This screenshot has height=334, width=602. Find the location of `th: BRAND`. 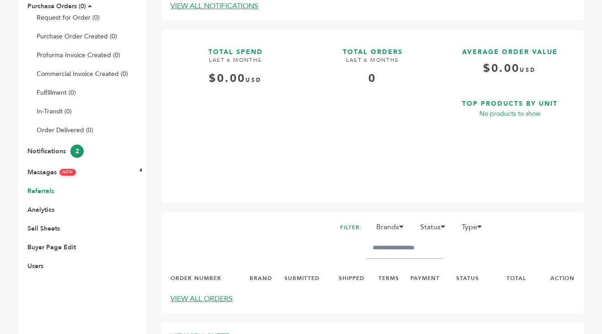

th: BRAND is located at coordinates (267, 278).